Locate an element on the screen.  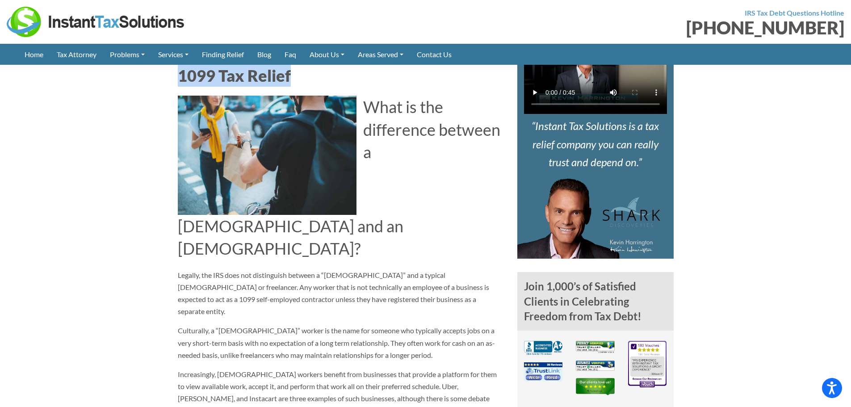
a: Areas Served is located at coordinates (381, 54).